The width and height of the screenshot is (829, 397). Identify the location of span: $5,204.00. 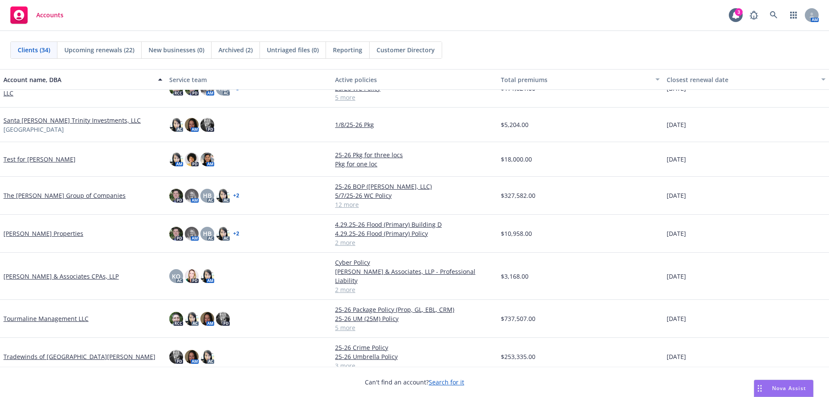
(515, 124).